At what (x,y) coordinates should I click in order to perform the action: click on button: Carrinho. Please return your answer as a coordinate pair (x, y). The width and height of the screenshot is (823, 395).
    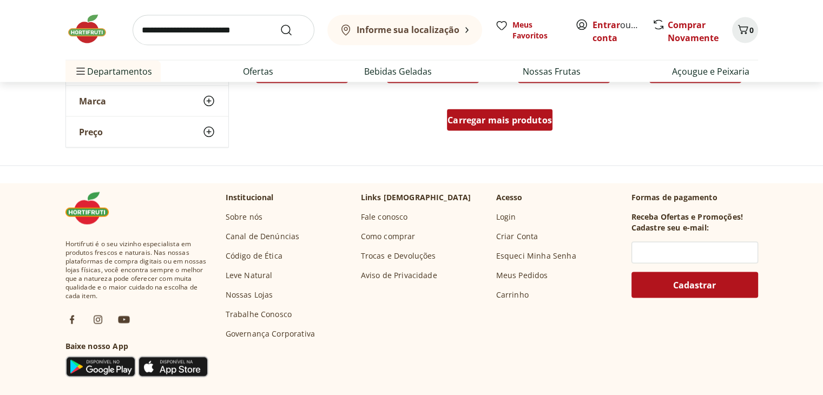
    Looking at the image, I should click on (745, 30).